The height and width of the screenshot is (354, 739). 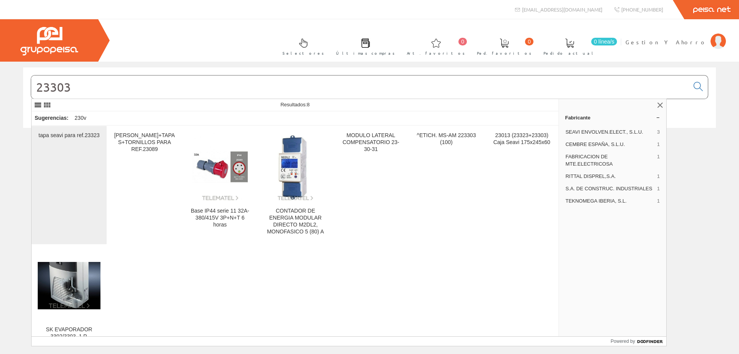 What do you see at coordinates (504, 53) in the screenshot?
I see `span: Ped. favoritos` at bounding box center [504, 53].